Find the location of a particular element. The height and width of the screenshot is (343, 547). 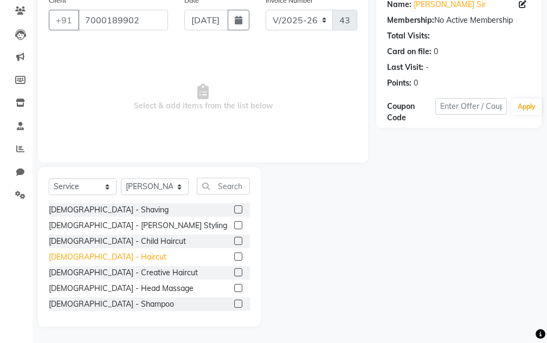

div: Total Visits: is located at coordinates (408, 36).